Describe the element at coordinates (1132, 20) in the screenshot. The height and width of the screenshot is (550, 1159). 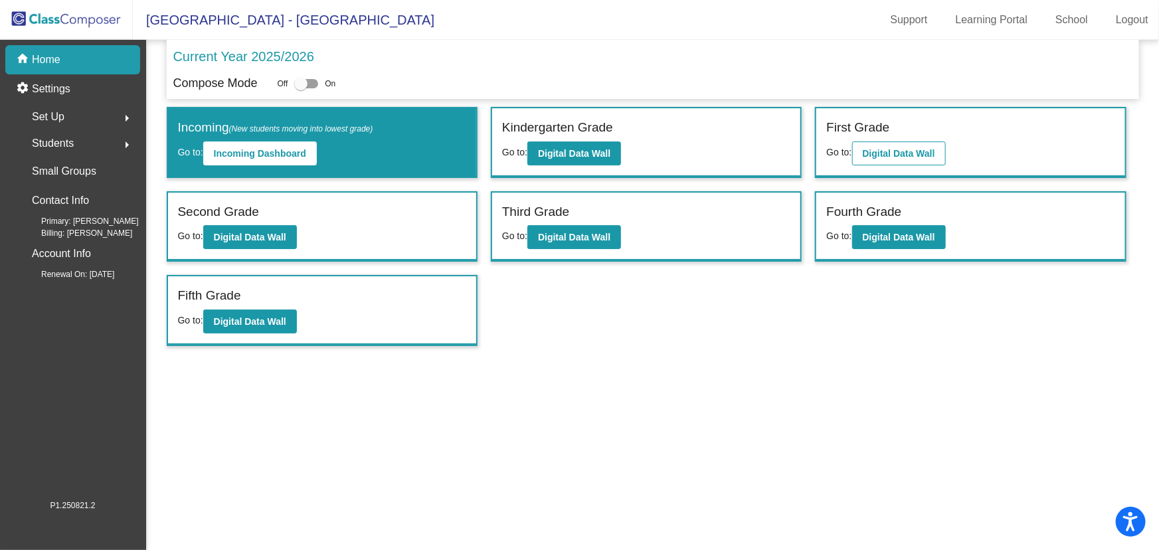
I see `a: Logout` at that location.